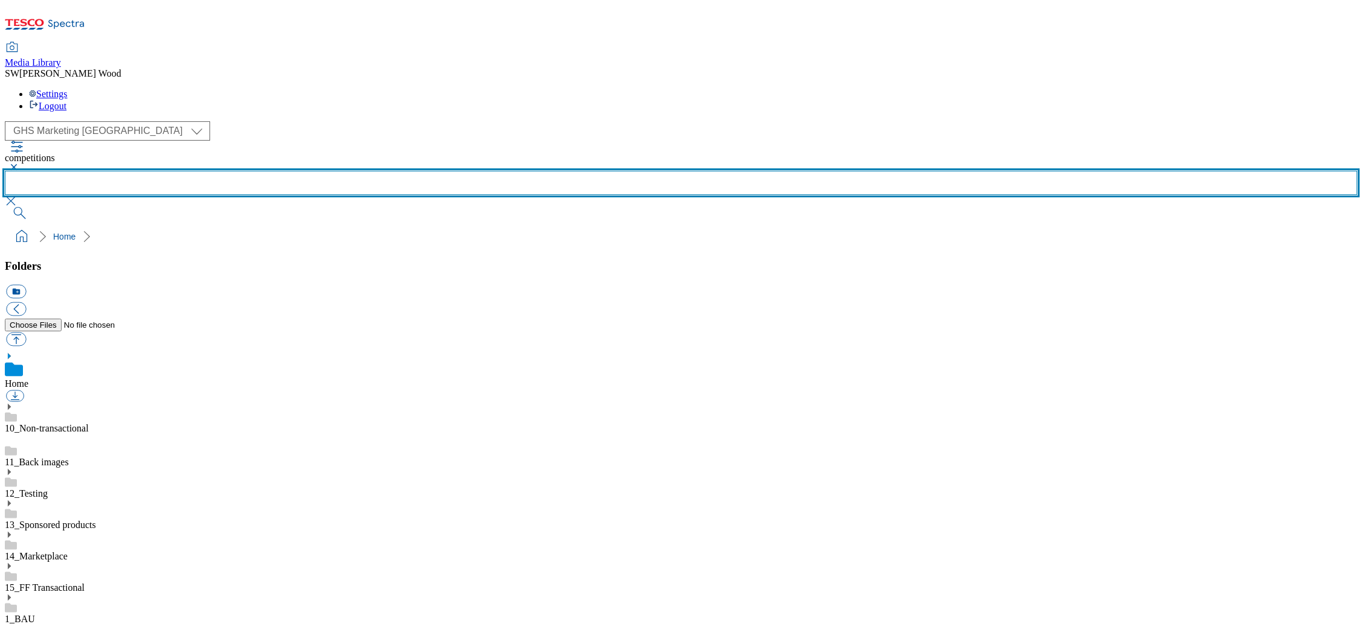 This screenshot has width=1362, height=624. Describe the element at coordinates (33, 62) in the screenshot. I see `span: Media Library` at that location.